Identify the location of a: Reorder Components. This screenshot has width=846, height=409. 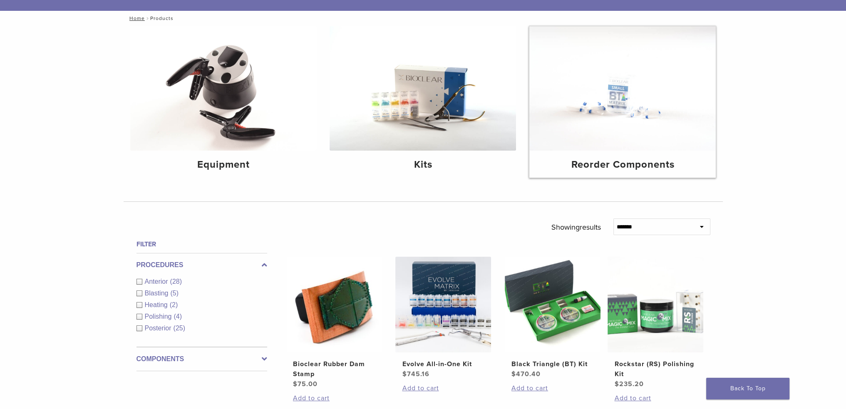
(622, 102).